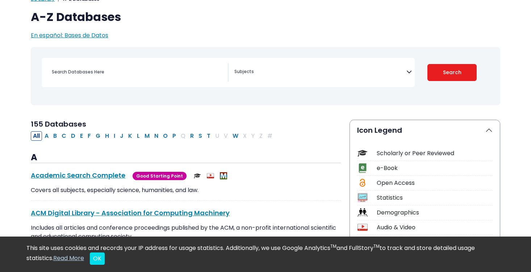 Image resolution: width=531 pixels, height=272 pixels. What do you see at coordinates (186, 158) in the screenshot?
I see `h3: A` at bounding box center [186, 158].